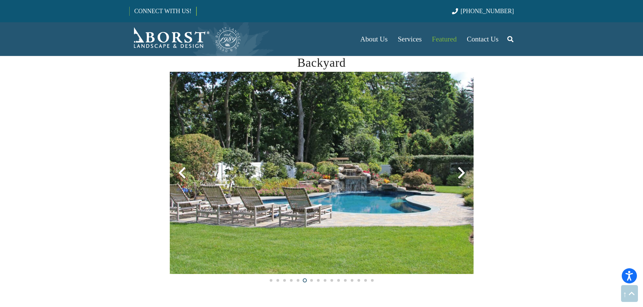  What do you see at coordinates (409, 39) in the screenshot?
I see `a: Services` at bounding box center [409, 39].